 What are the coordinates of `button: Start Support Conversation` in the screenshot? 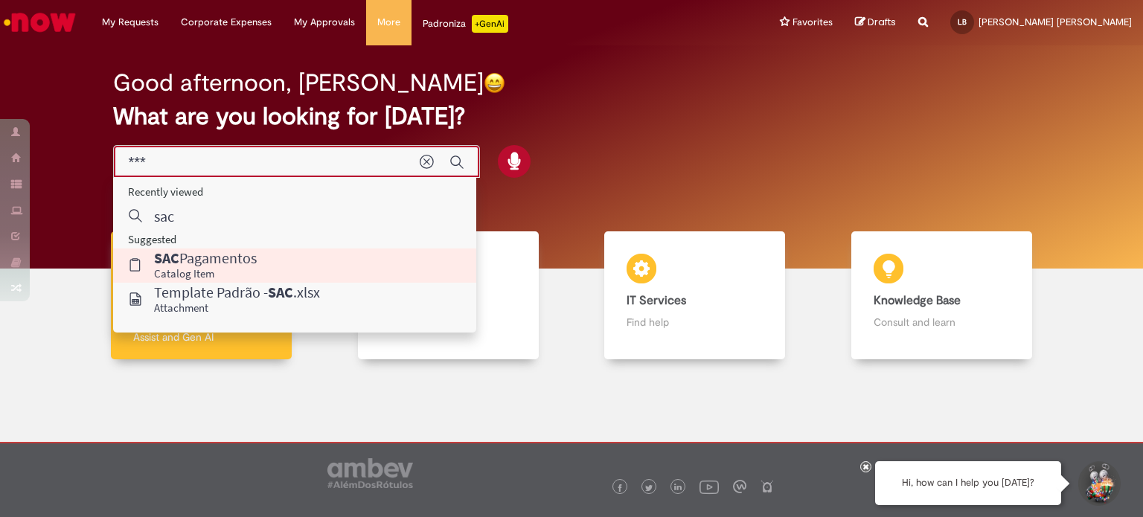 It's located at (1098, 484).